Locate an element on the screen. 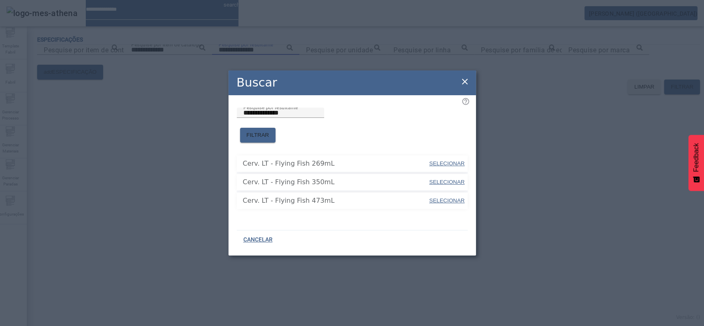 This screenshot has width=704, height=326. span: Cerv. LT - Flying Fish 350mL is located at coordinates (336, 182).